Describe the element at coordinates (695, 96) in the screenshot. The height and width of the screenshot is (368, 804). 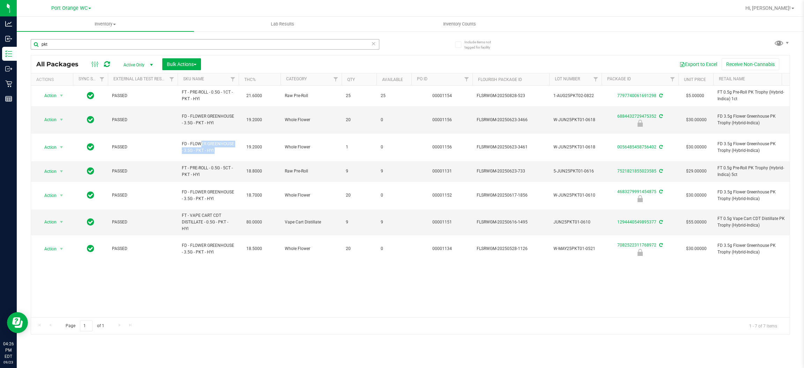
I see `span: $5.00000` at that location.